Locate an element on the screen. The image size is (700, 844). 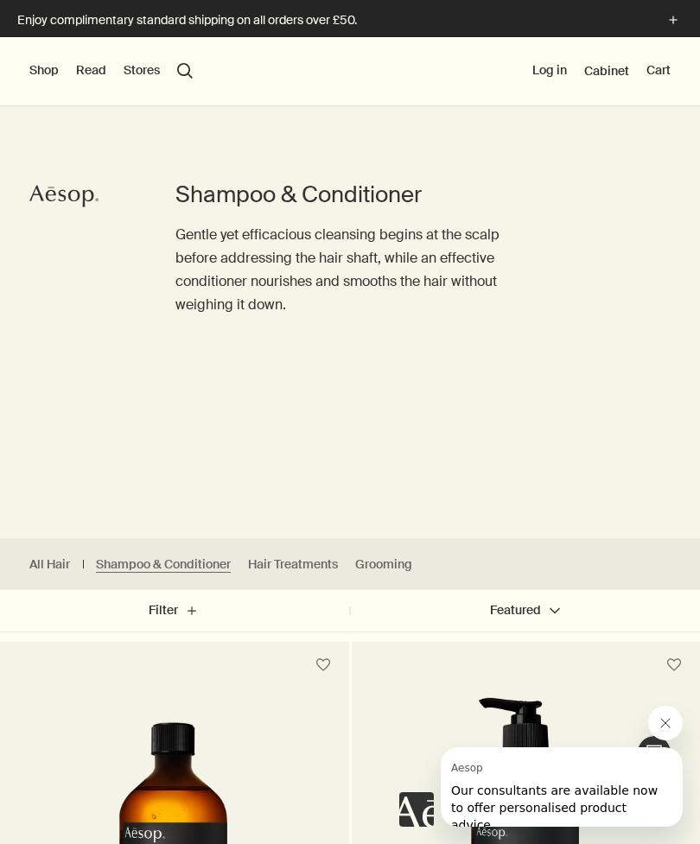
button: Shop is located at coordinates (44, 71).